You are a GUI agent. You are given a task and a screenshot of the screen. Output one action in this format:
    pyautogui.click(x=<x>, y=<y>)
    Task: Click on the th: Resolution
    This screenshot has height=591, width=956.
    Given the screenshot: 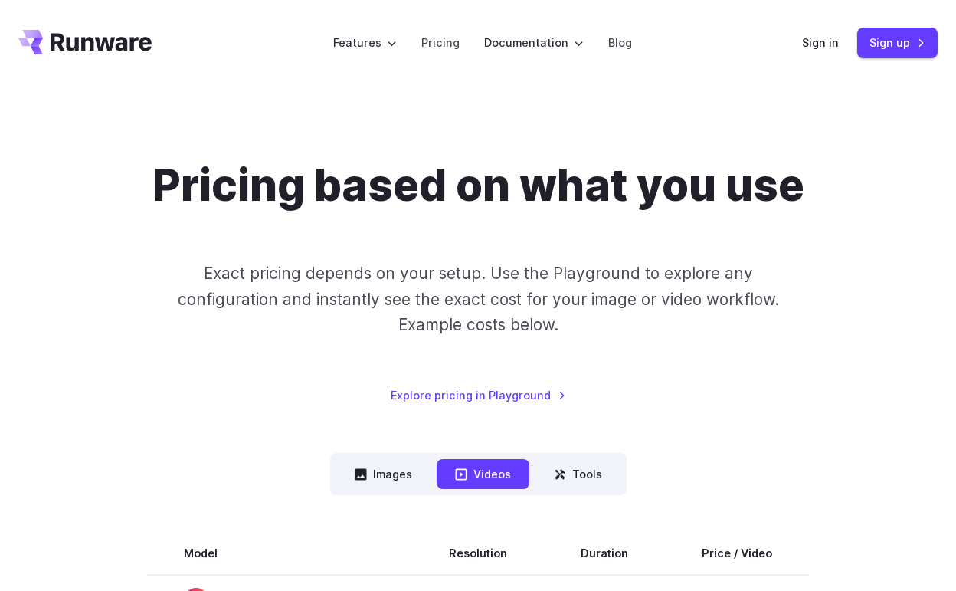 What is the action you would take?
    pyautogui.click(x=478, y=553)
    